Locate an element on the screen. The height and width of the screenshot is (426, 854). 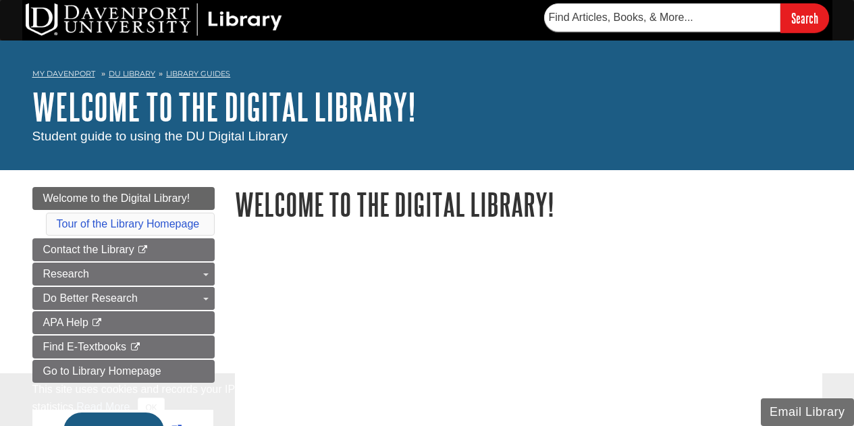
span: Research is located at coordinates (66, 273).